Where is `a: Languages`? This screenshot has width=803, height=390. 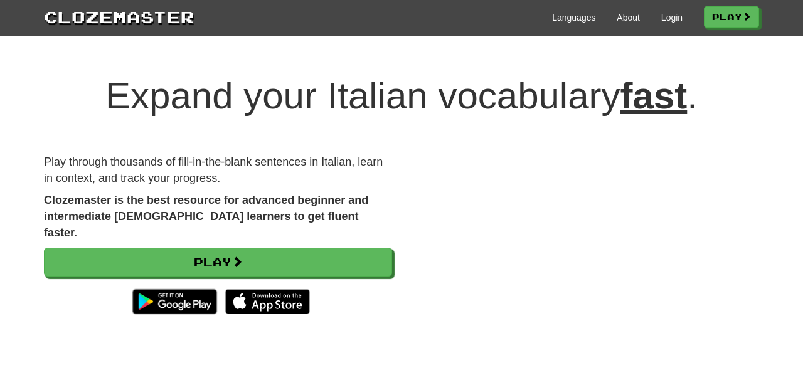
a: Languages is located at coordinates (574, 18).